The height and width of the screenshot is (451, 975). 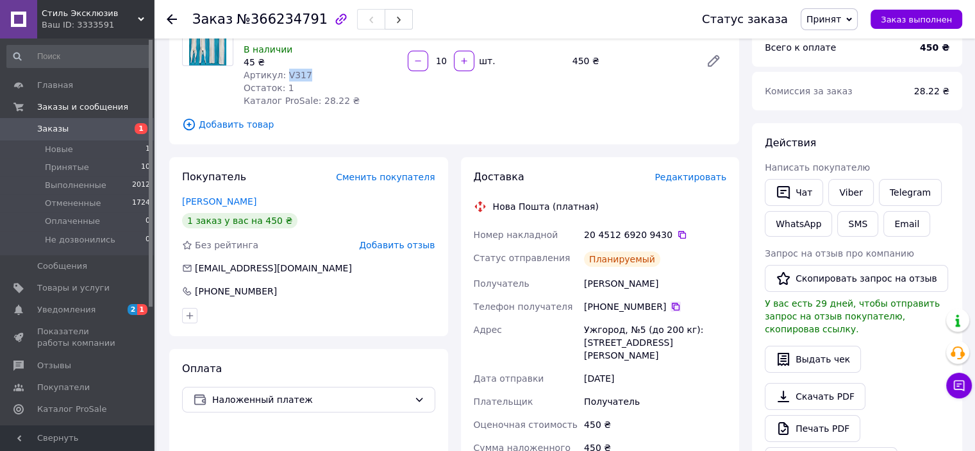 I want to click on button: Заказ выполнен, so click(x=916, y=19).